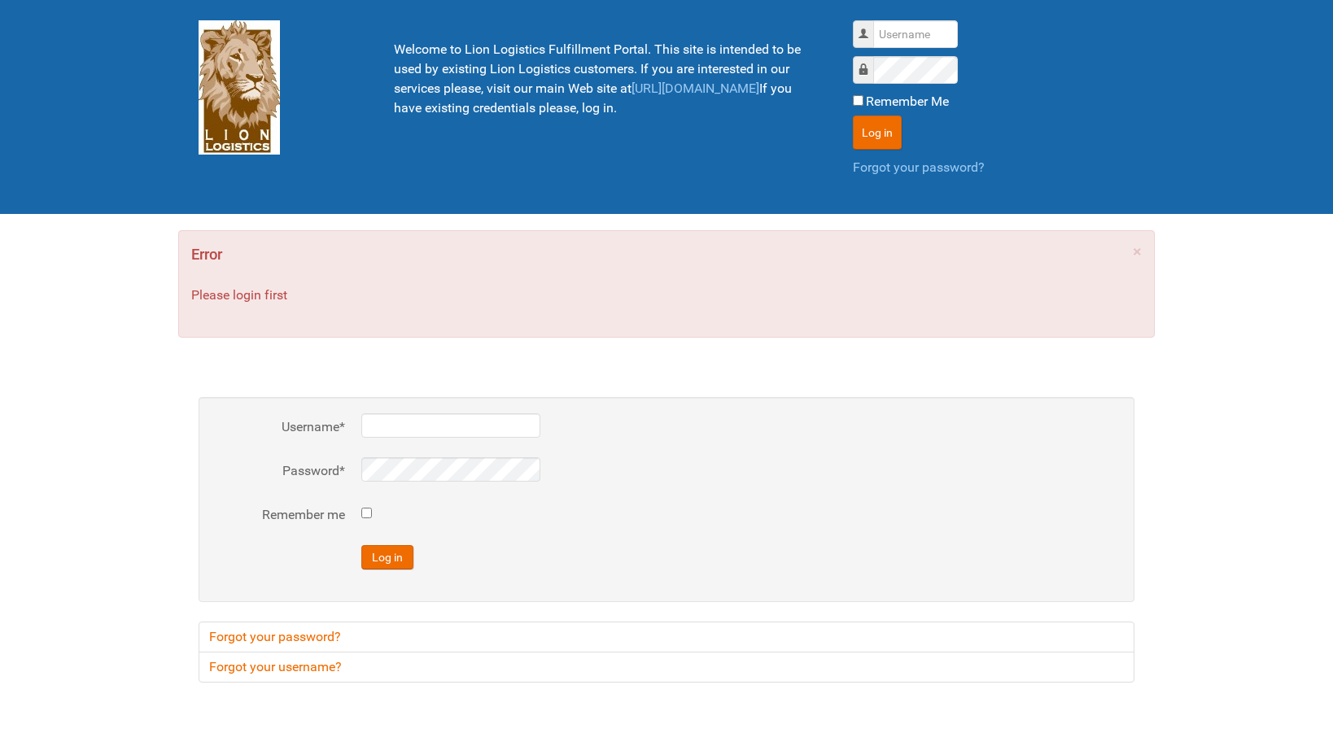 This screenshot has height=733, width=1333. What do you see at coordinates (280, 515) in the screenshot?
I see `label: Remember me` at bounding box center [280, 515].